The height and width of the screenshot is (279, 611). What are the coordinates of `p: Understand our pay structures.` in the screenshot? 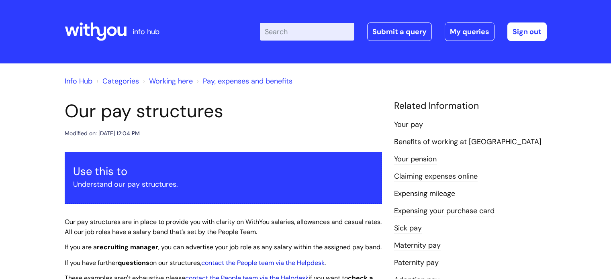 It's located at (223, 184).